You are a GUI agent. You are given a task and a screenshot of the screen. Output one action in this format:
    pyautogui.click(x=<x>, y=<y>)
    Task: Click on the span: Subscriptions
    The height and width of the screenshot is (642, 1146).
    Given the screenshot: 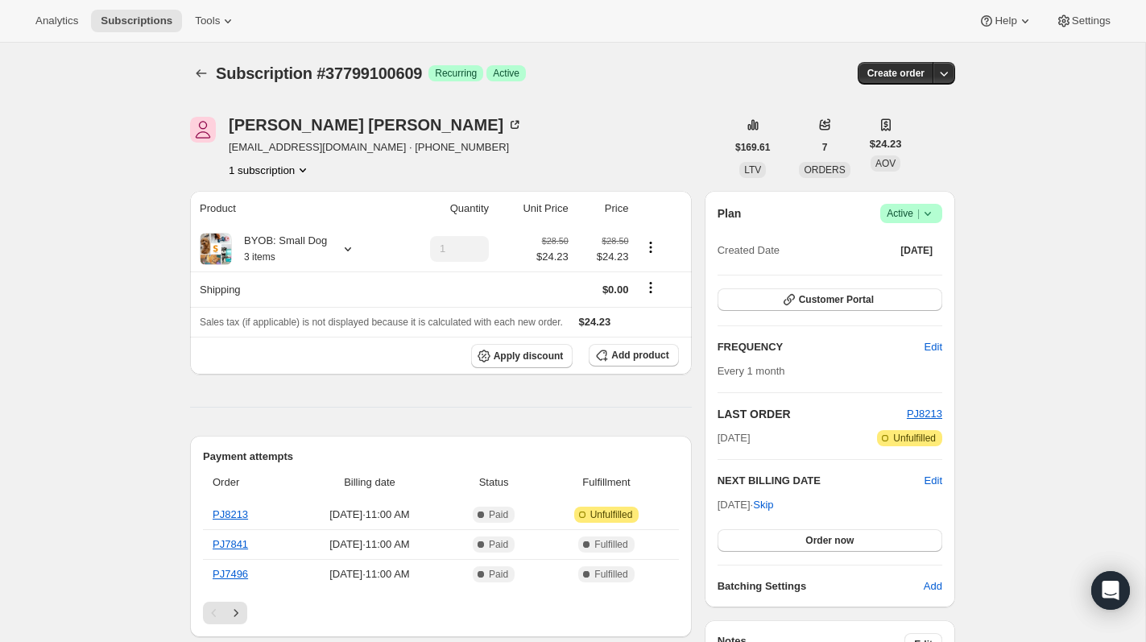 What is the action you would take?
    pyautogui.click(x=136, y=21)
    